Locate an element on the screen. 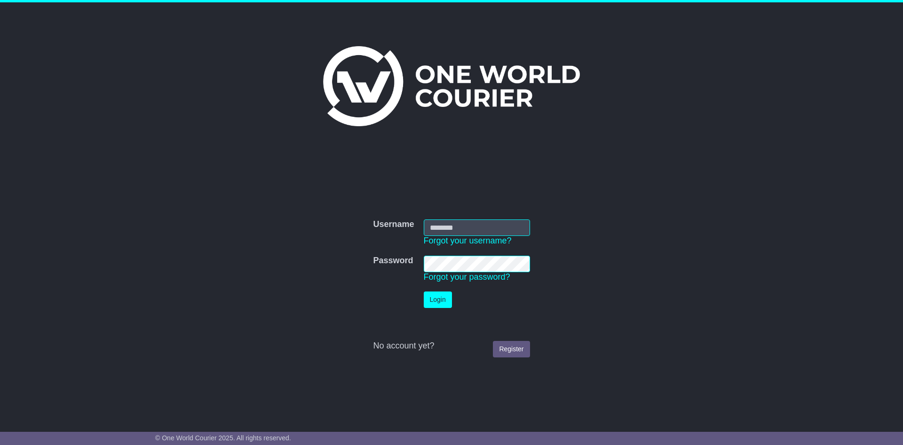  button: Login is located at coordinates (438, 299).